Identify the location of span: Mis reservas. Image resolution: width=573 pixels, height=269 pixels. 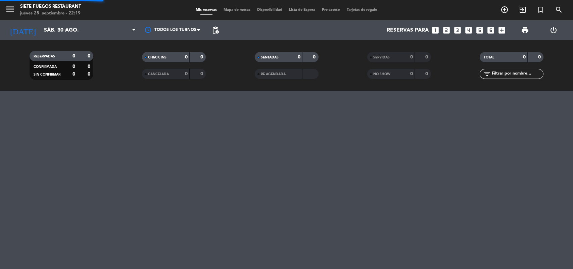
(206, 10).